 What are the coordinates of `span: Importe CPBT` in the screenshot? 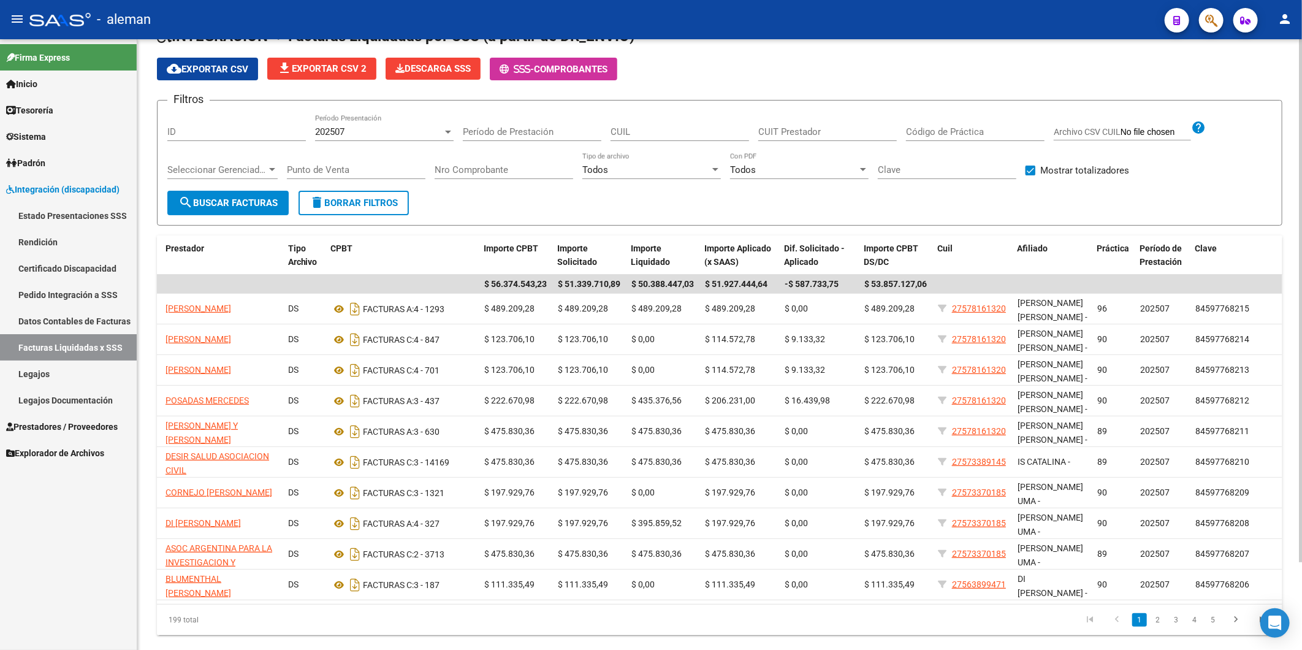 It's located at (511, 248).